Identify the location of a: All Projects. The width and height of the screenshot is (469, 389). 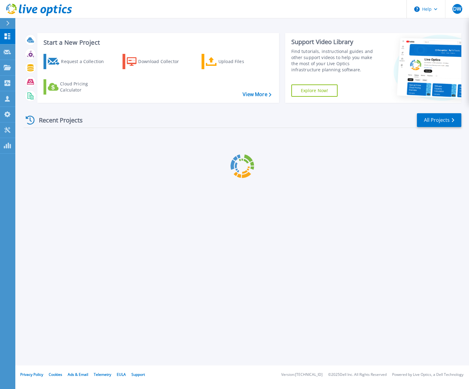
(439, 120).